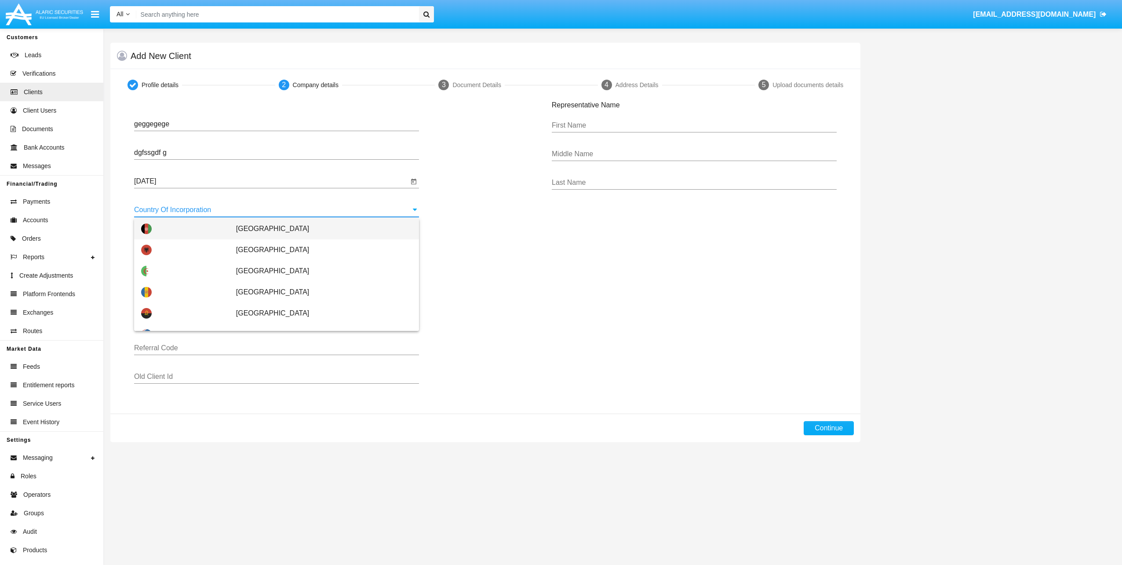 This screenshot has width=1122, height=565. What do you see at coordinates (40, 110) in the screenshot?
I see `span: Client Users` at bounding box center [40, 110].